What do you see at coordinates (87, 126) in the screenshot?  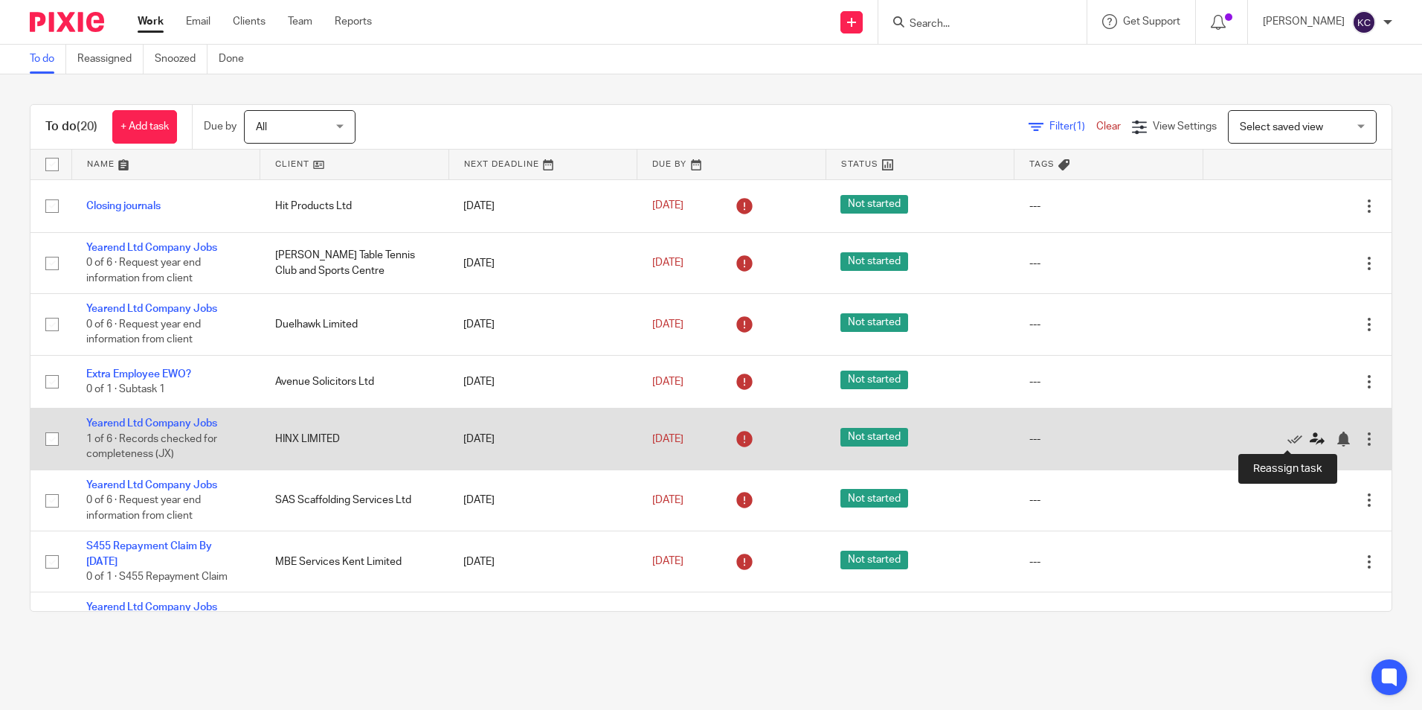 I see `span: (20)` at bounding box center [87, 126].